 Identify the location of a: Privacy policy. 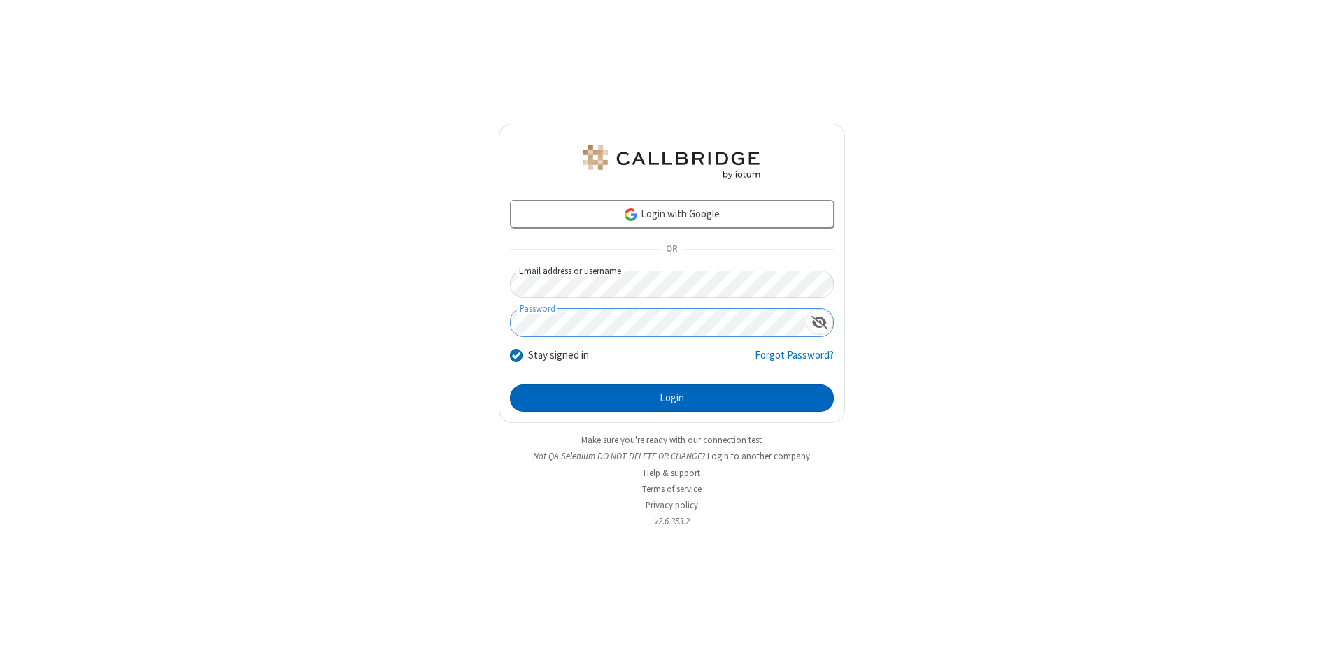
(672, 505).